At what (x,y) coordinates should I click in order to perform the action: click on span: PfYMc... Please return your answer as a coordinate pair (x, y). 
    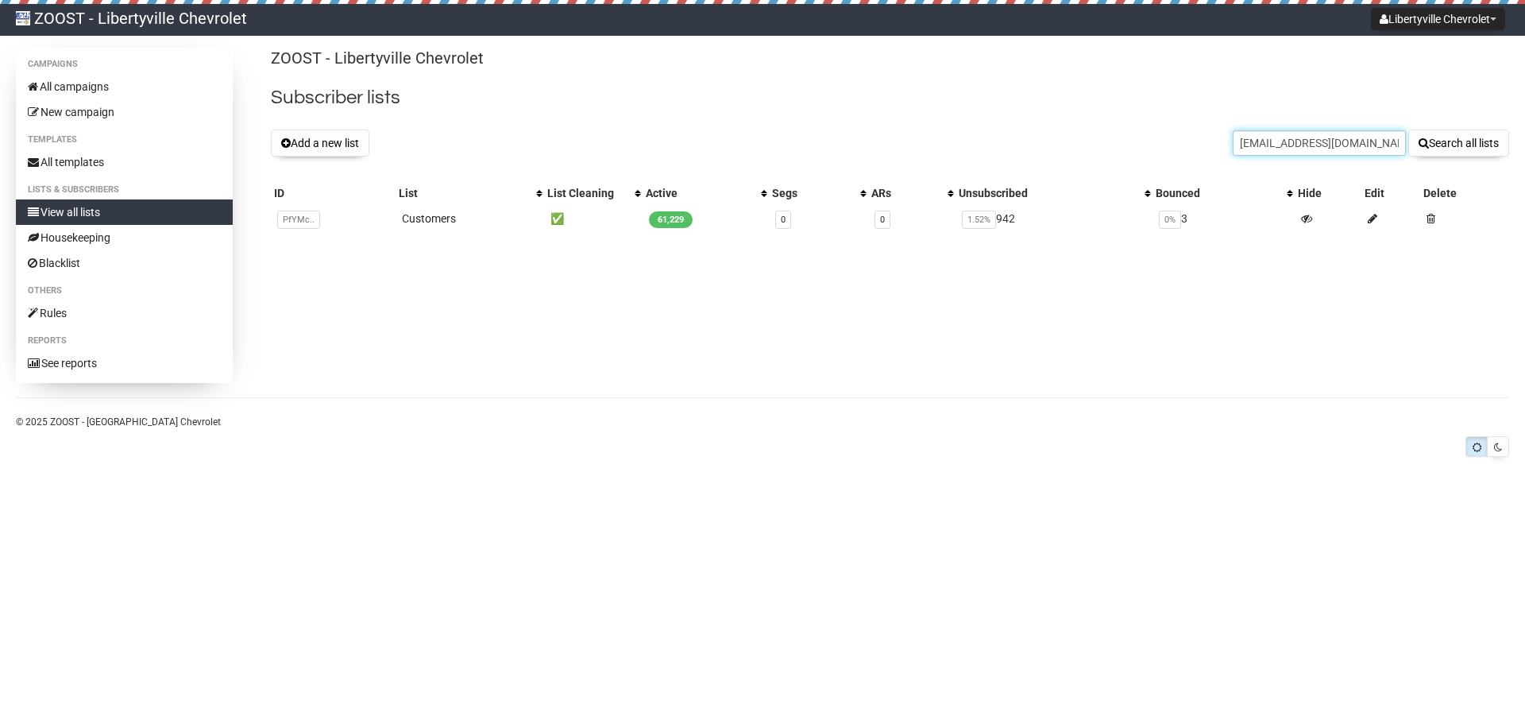
    Looking at the image, I should click on (299, 219).